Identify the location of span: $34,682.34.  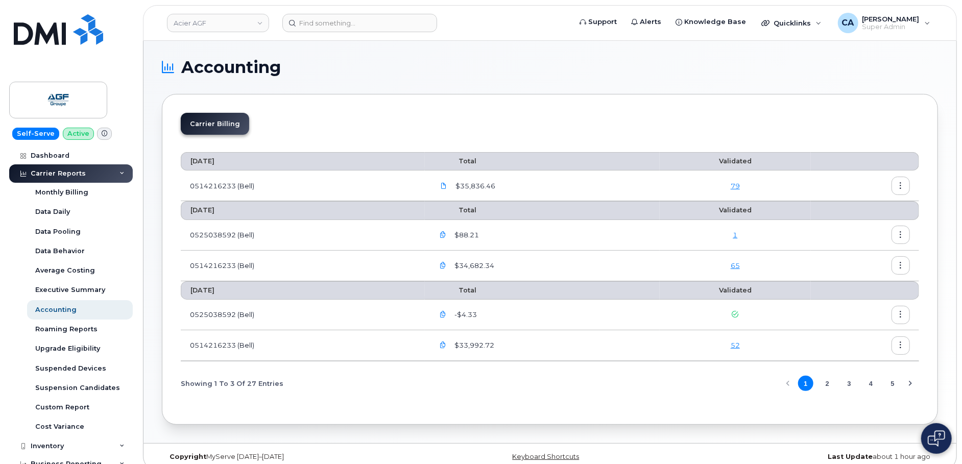
(473, 266).